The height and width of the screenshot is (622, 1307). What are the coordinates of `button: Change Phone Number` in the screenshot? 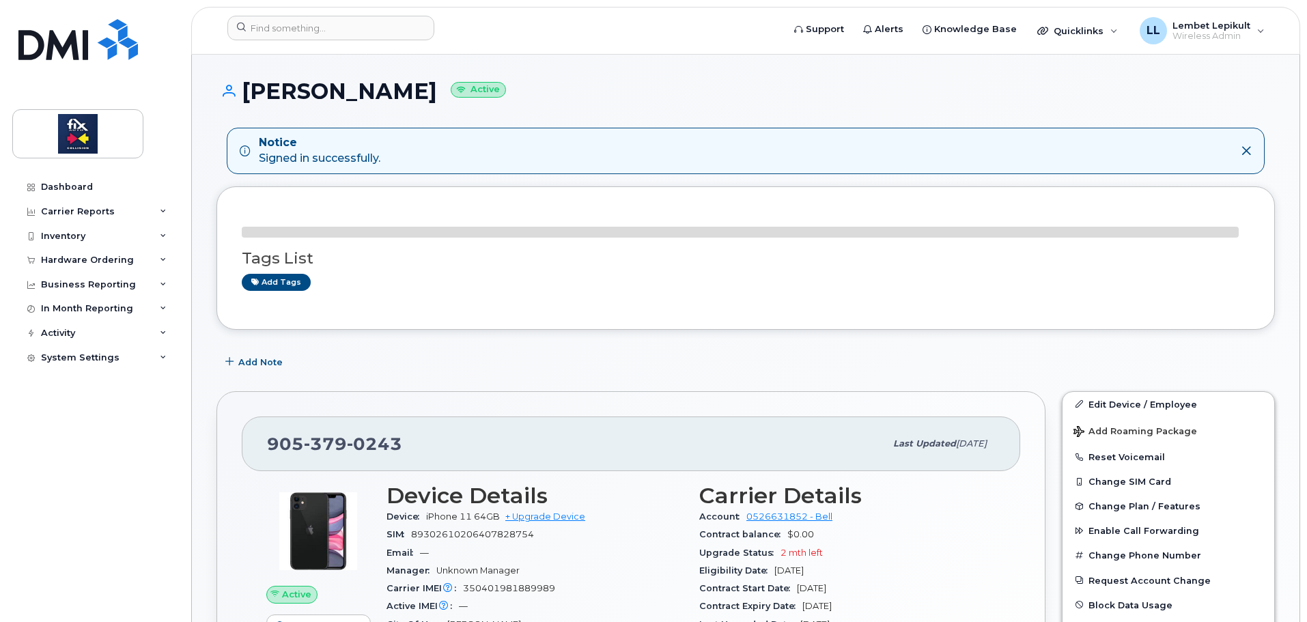 It's located at (1169, 555).